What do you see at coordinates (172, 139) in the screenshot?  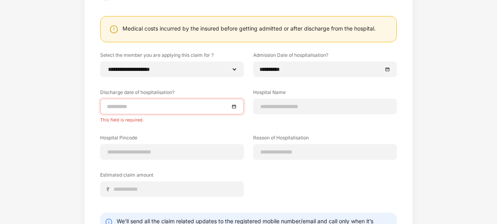 I see `label: Hospital Pincode` at bounding box center [172, 139].